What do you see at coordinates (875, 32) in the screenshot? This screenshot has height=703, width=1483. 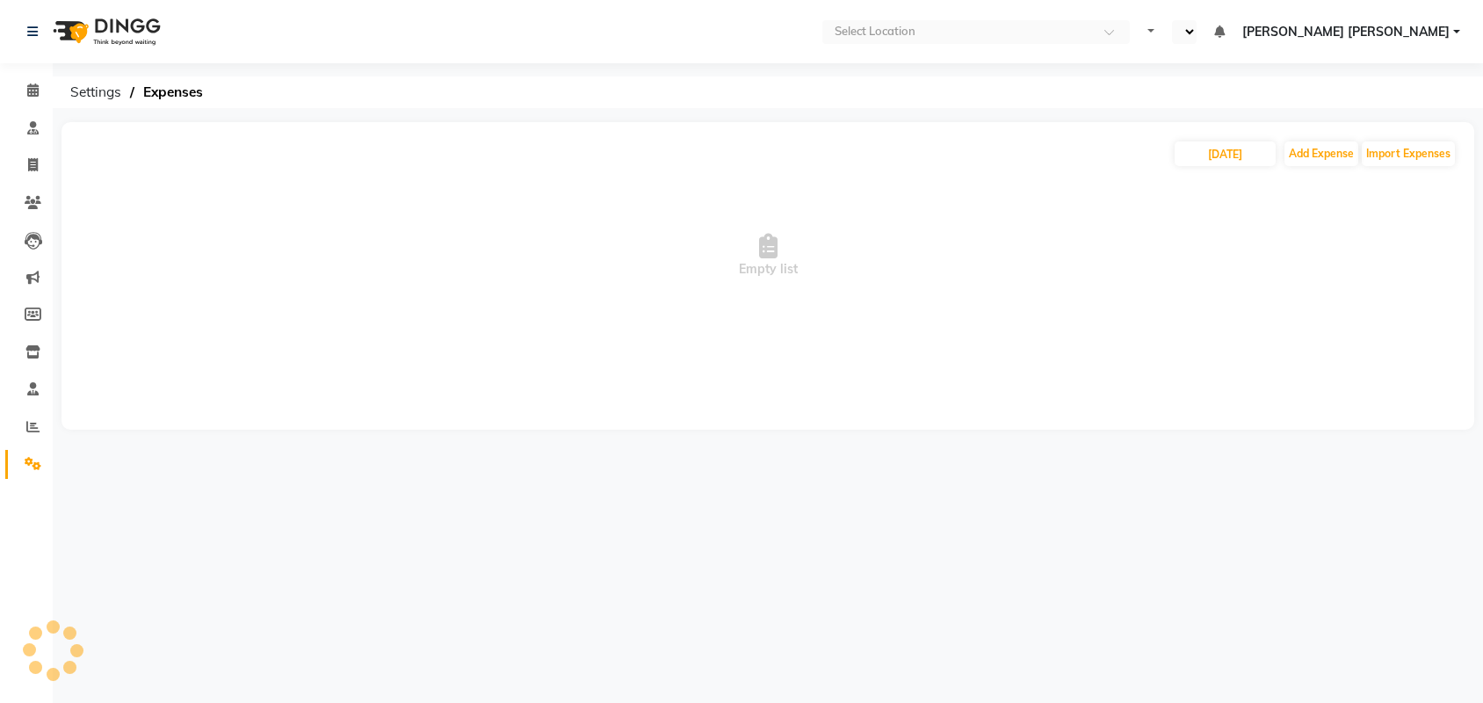 I see `div: Select Location` at bounding box center [875, 32].